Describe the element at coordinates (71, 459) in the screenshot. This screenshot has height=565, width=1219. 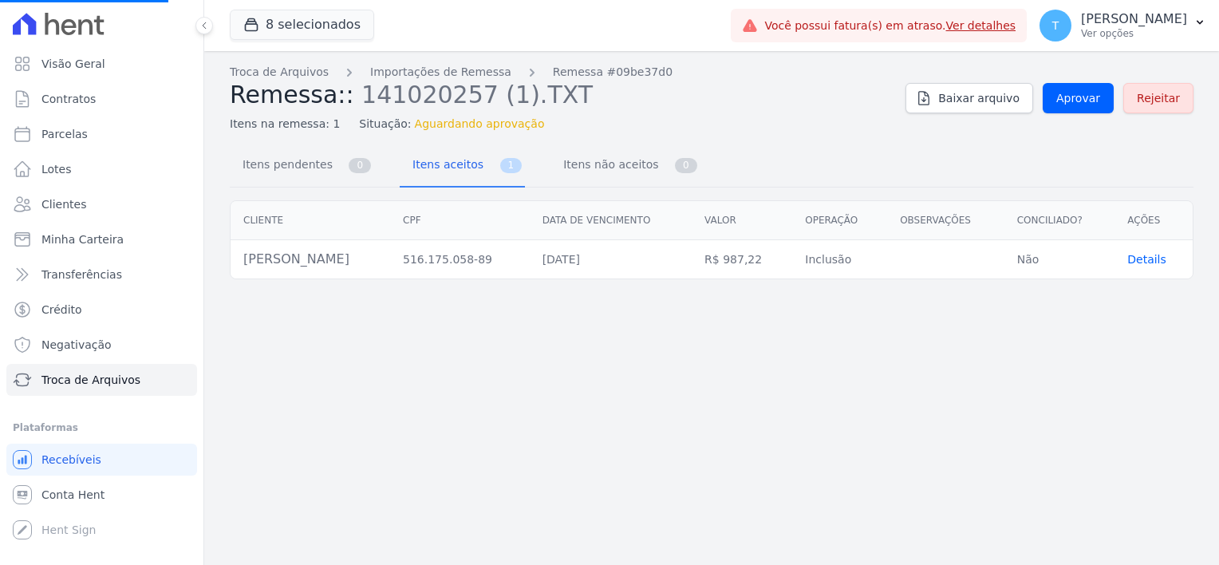
I see `span: Recebíveis` at that location.